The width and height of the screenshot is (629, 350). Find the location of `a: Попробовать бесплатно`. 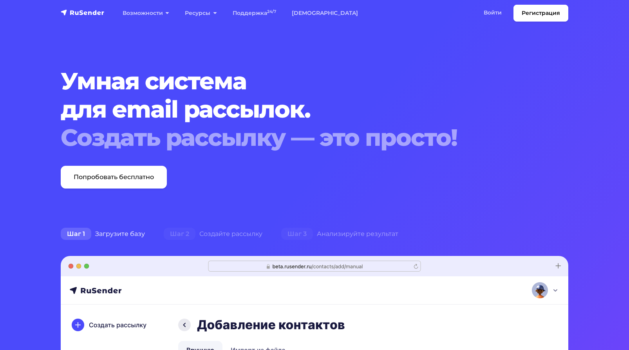

a: Попробовать бесплатно is located at coordinates (114, 177).